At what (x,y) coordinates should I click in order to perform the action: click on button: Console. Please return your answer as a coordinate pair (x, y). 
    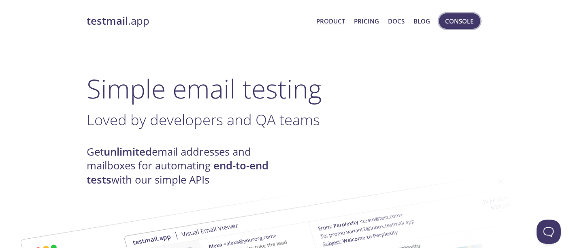
    Looking at the image, I should click on (460, 21).